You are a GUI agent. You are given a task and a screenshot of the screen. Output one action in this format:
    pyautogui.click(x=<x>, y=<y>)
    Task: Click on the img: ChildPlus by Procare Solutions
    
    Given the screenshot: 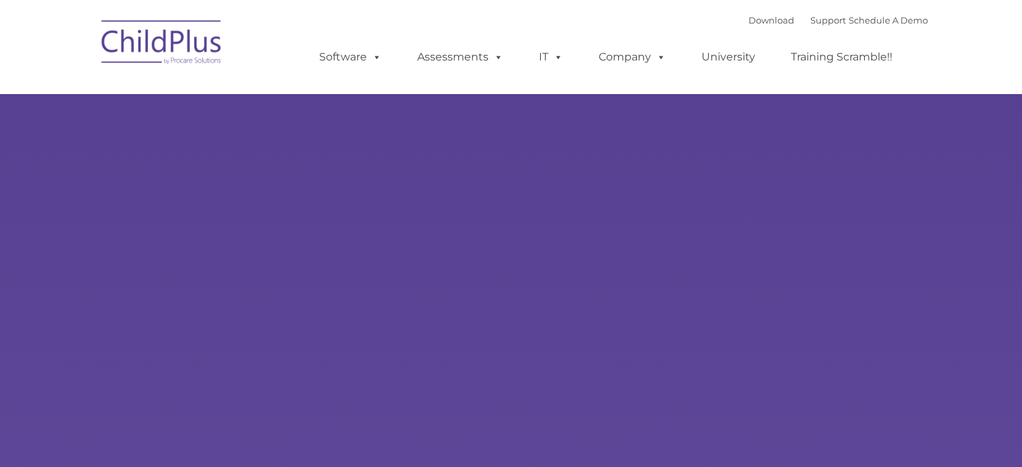 What is the action you would take?
    pyautogui.click(x=162, y=44)
    